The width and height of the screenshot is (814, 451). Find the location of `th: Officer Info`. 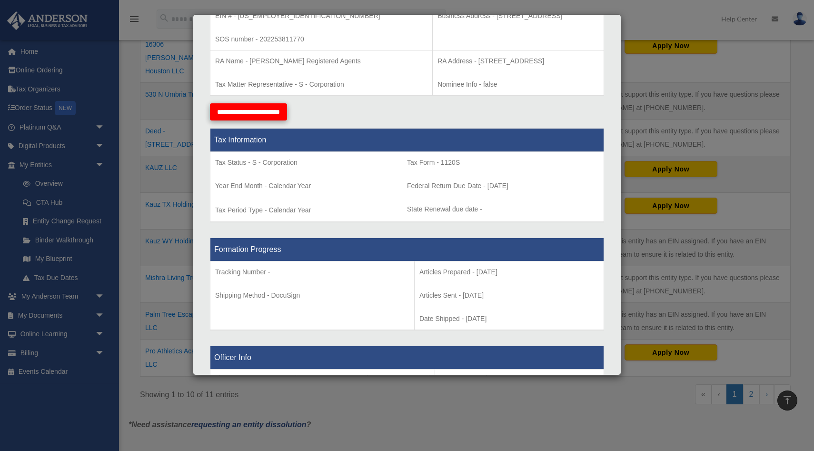

th: Officer Info is located at coordinates (407, 357).